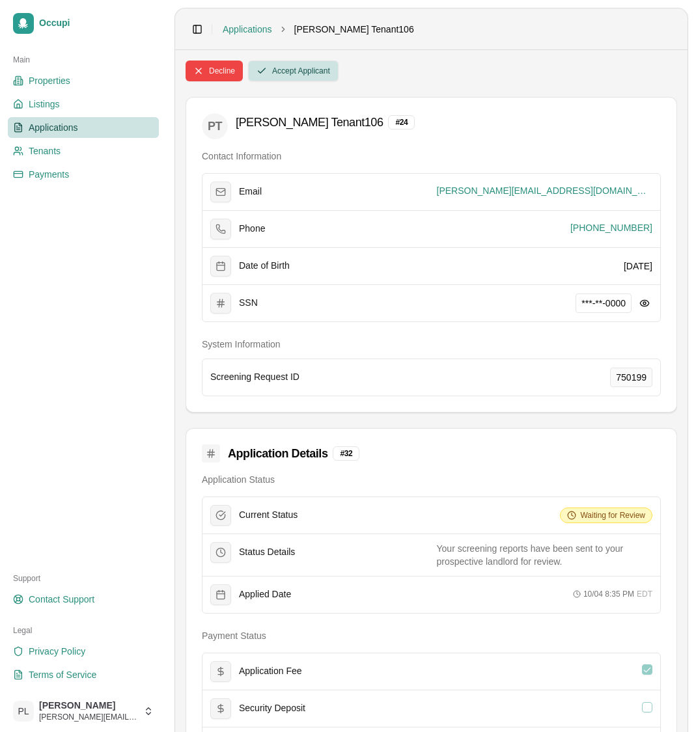 The image size is (696, 732). I want to click on span: Screening Request ID, so click(254, 377).